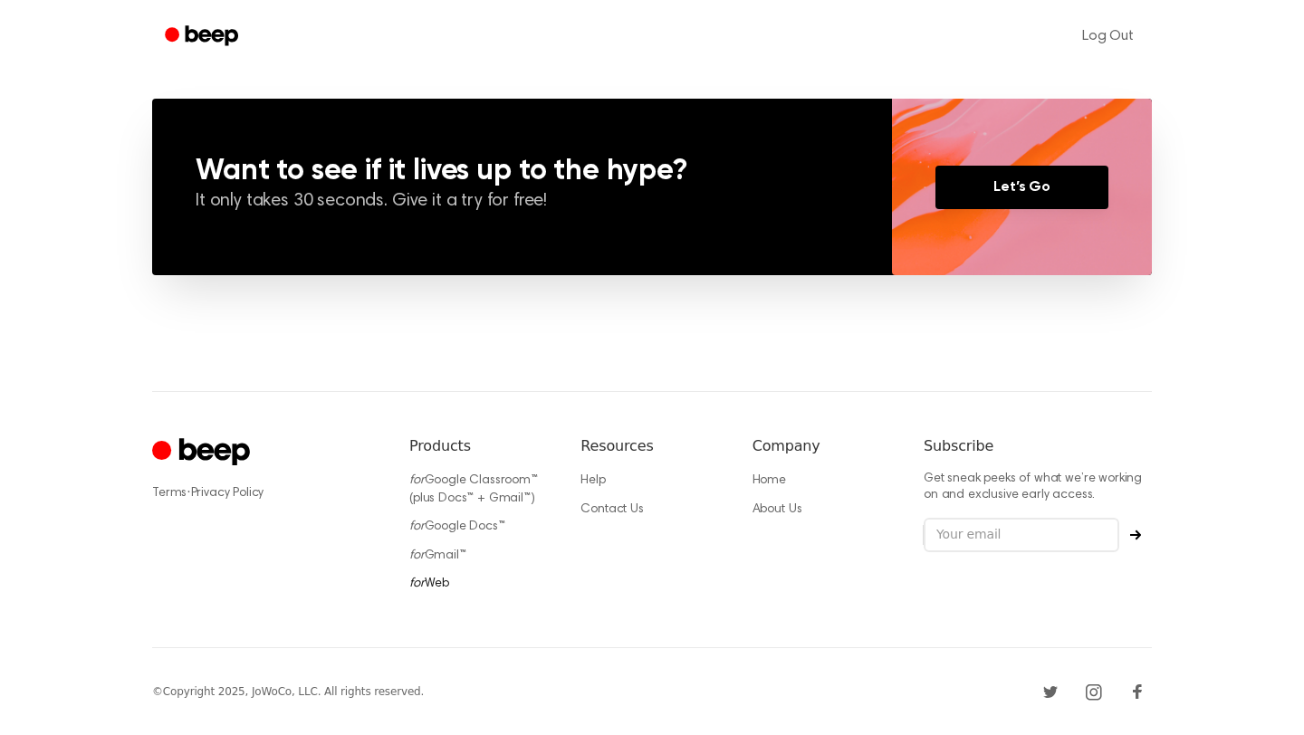 Image resolution: width=1304 pixels, height=735 pixels. What do you see at coordinates (480, 447) in the screenshot?
I see `h6: Products` at bounding box center [480, 447].